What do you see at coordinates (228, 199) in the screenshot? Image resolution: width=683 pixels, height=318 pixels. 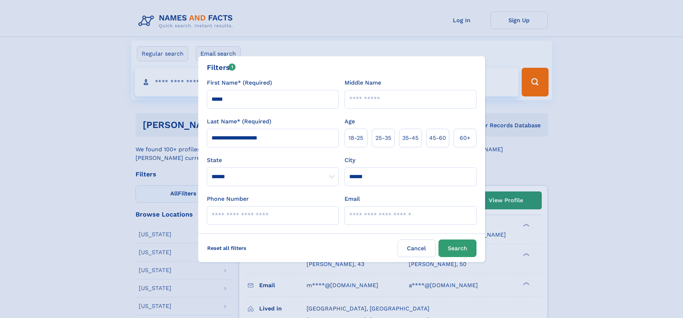 I see `label: Phone Number` at bounding box center [228, 199].